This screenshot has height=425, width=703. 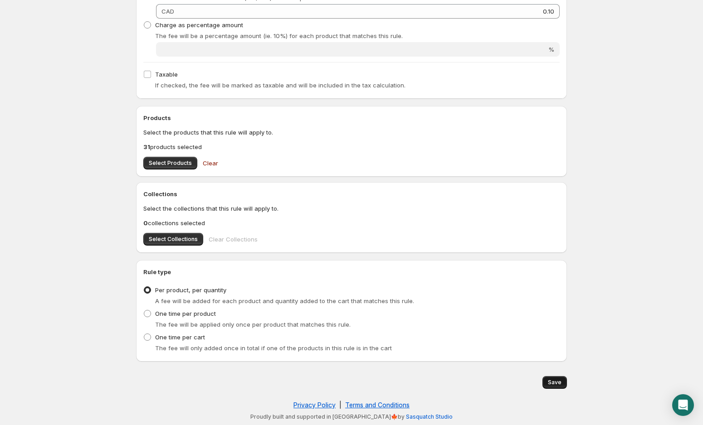 What do you see at coordinates (170, 163) in the screenshot?
I see `span: Select Products` at bounding box center [170, 163].